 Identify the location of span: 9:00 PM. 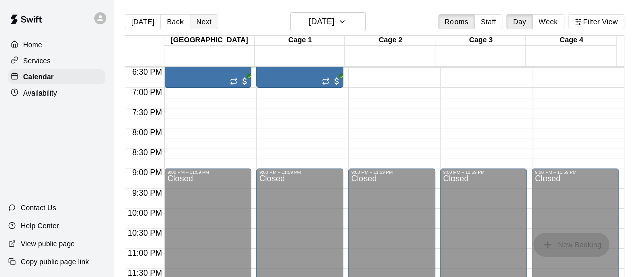
(147, 173).